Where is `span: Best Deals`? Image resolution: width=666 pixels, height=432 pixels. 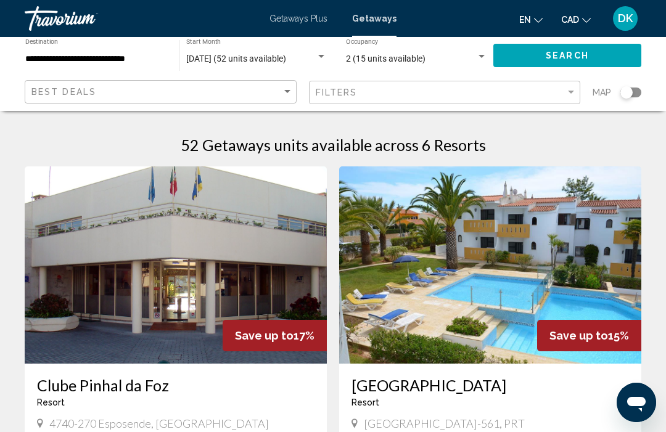
span: Best Deals is located at coordinates (64, 92).